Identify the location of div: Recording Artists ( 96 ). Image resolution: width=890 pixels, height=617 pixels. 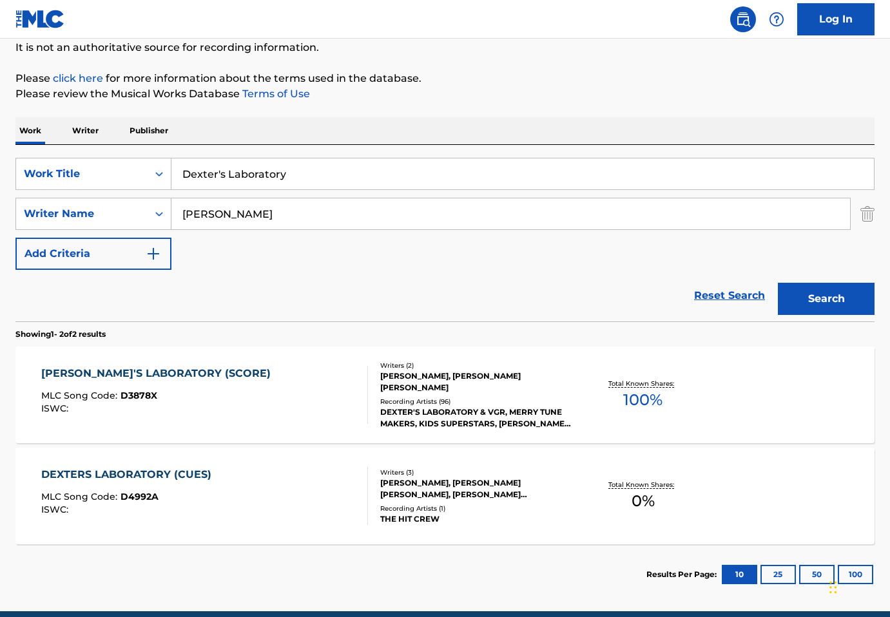
(476, 401).